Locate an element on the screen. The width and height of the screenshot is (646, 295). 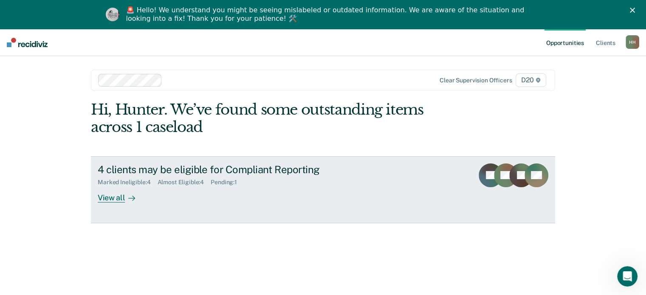
div: Clear supervision officers is located at coordinates (476, 80).